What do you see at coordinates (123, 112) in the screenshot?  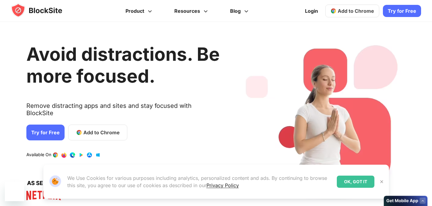 I see `text: Remove distracting apps and sites and stay focused with BlockSite` at bounding box center [123, 112].